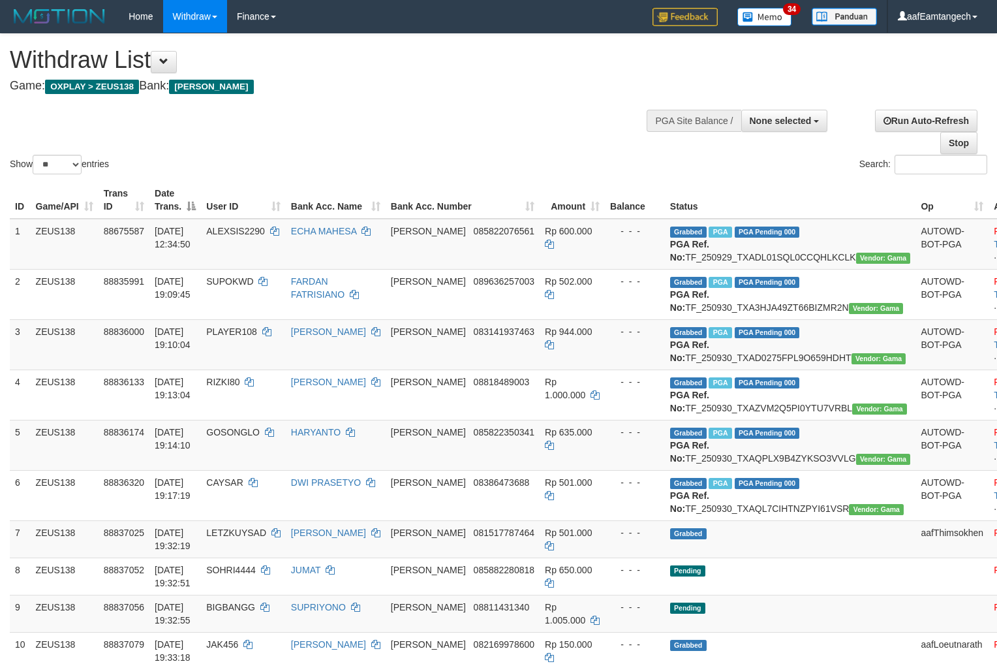 This screenshot has height=666, width=997. What do you see at coordinates (20, 613) in the screenshot?
I see `td: 9` at bounding box center [20, 613].